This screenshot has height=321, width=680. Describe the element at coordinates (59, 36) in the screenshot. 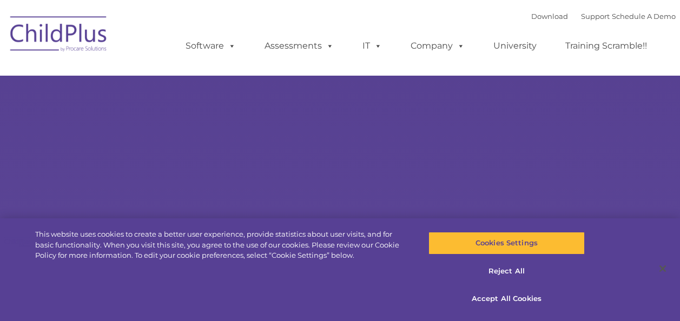

I see `img: ChildPlus by Procare Solutions` at that location.